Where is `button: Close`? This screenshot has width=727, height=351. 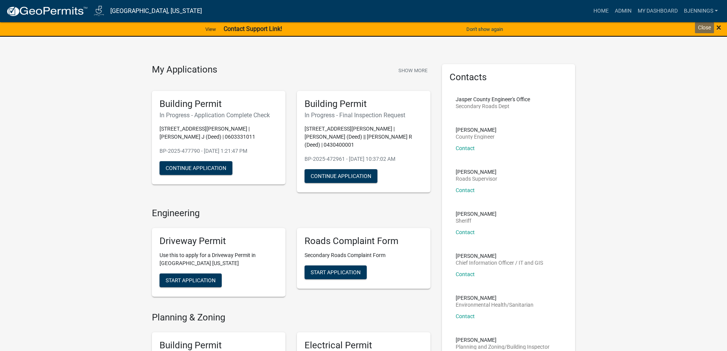
button: Close is located at coordinates (718, 27).